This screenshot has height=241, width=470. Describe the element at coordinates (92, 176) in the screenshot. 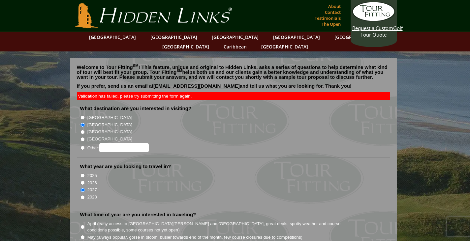

I see `label: 2025` at that location.